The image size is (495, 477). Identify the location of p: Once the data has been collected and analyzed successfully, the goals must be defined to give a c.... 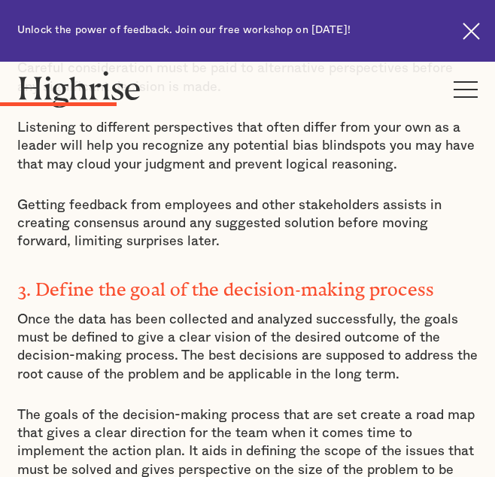
(248, 347).